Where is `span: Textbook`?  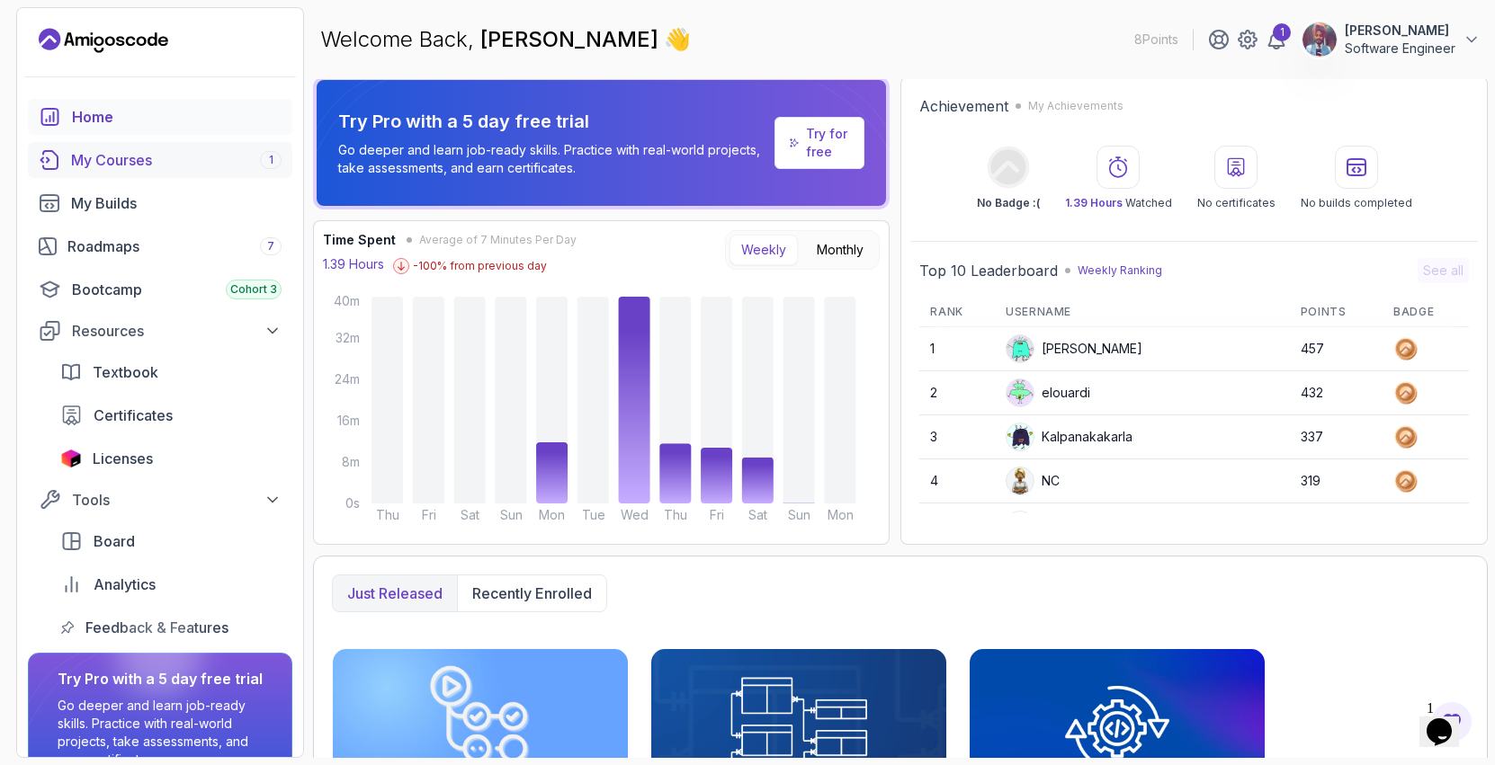 span: Textbook is located at coordinates (125, 372).